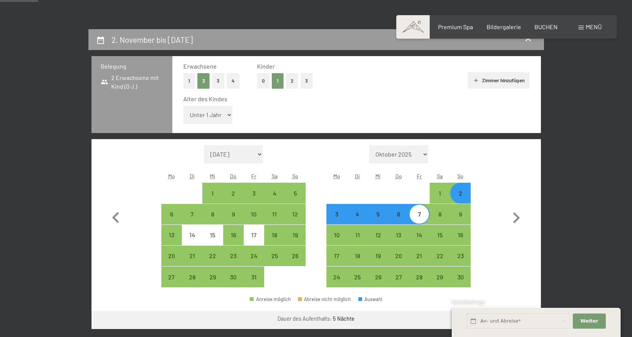 The width and height of the screenshot is (632, 337). What do you see at coordinates (343, 319) in the screenshot?
I see `b: 5 Nächte` at bounding box center [343, 319].